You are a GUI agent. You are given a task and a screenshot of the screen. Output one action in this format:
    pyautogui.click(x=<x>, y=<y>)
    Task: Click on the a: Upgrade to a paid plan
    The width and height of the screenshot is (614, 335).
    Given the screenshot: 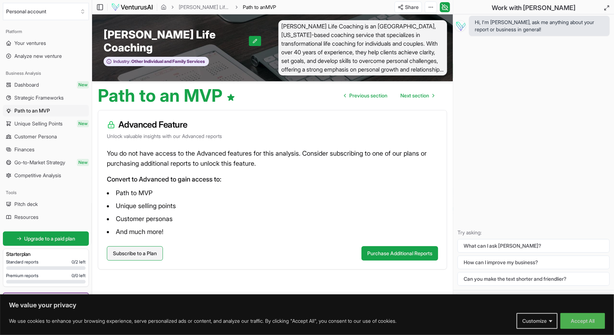 What is the action you would take?
    pyautogui.click(x=46, y=239)
    